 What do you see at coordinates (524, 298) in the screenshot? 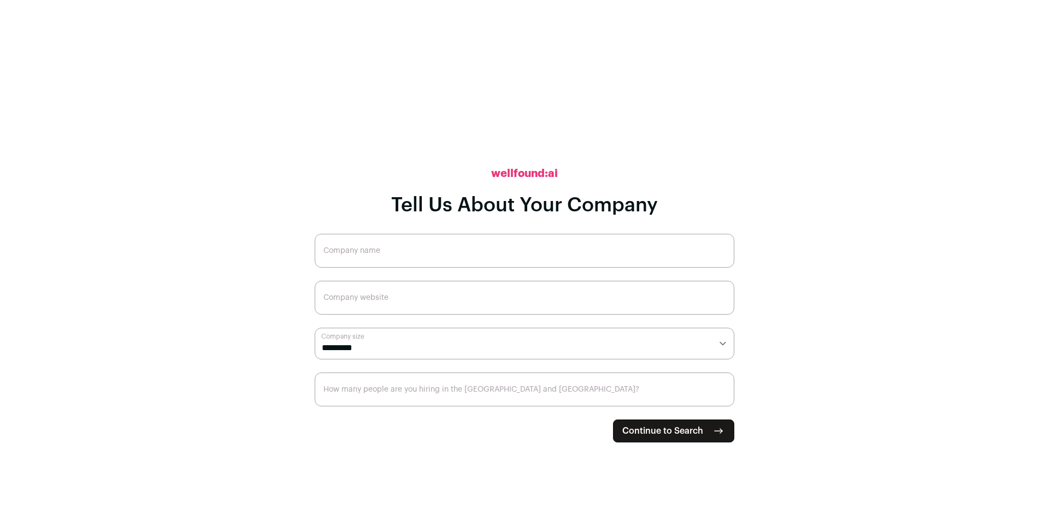
I see `input: Company website` at bounding box center [524, 298].